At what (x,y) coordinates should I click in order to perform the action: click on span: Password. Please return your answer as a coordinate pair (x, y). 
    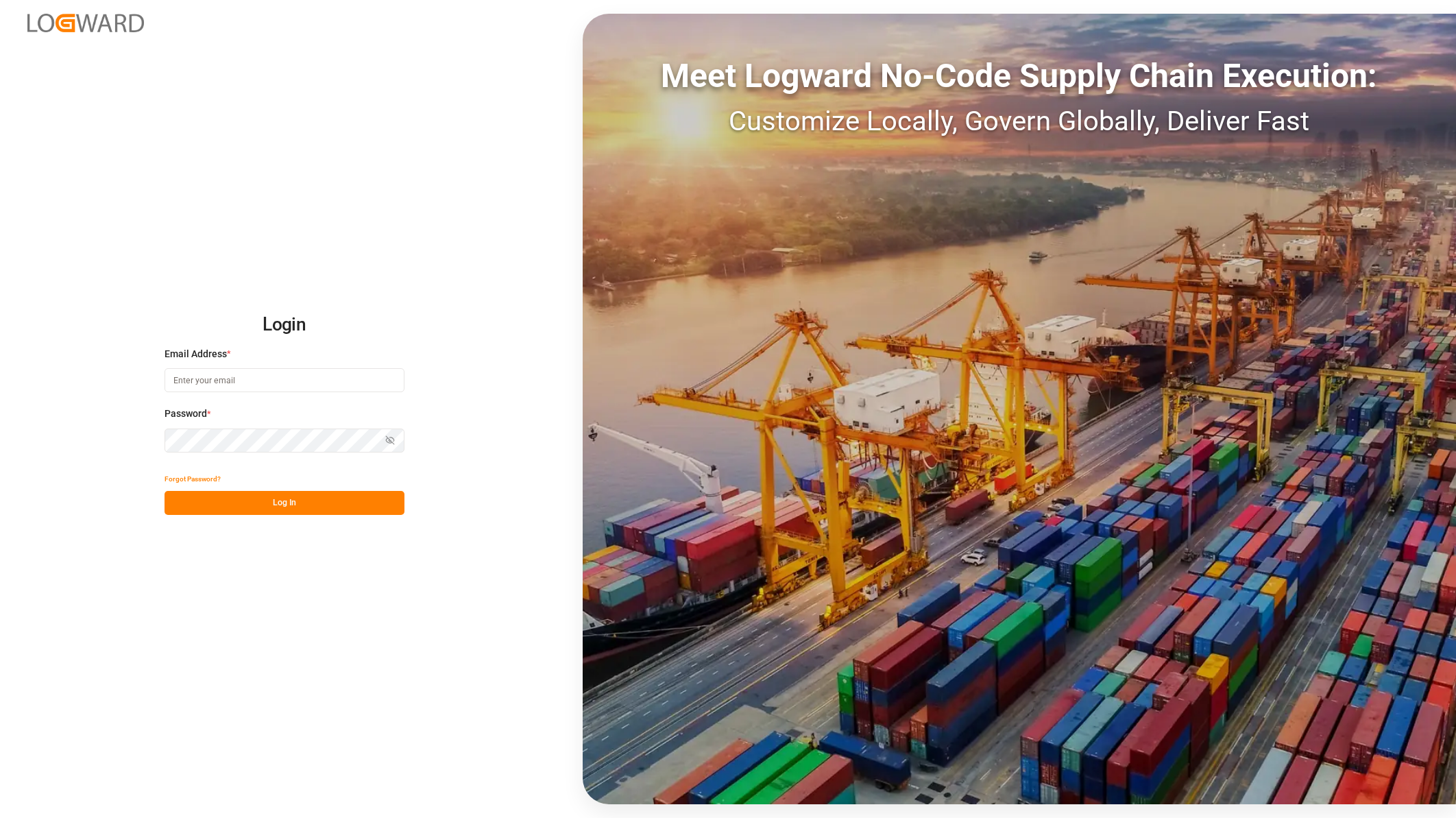
    Looking at the image, I should click on (186, 413).